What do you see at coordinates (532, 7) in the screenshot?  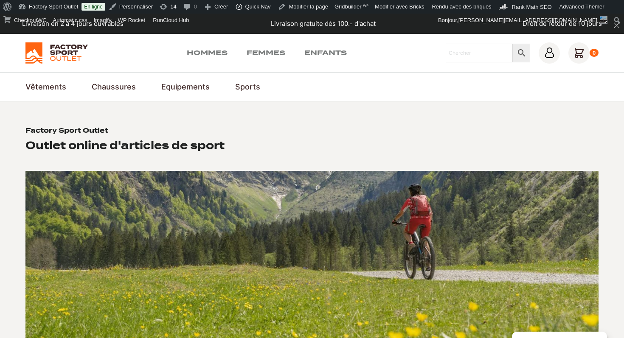 I see `span: Rank Math SEO` at bounding box center [532, 7].